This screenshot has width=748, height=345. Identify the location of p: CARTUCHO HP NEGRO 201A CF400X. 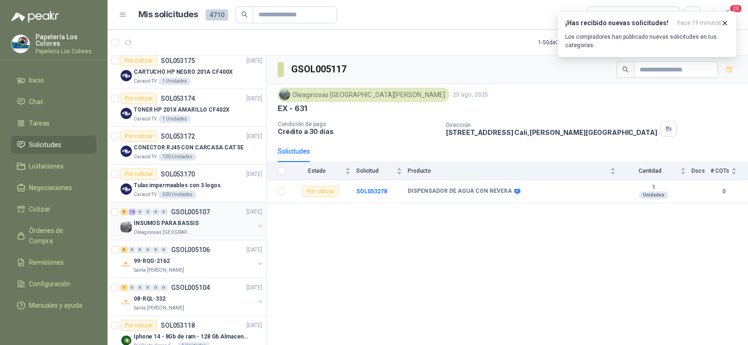
(183, 72).